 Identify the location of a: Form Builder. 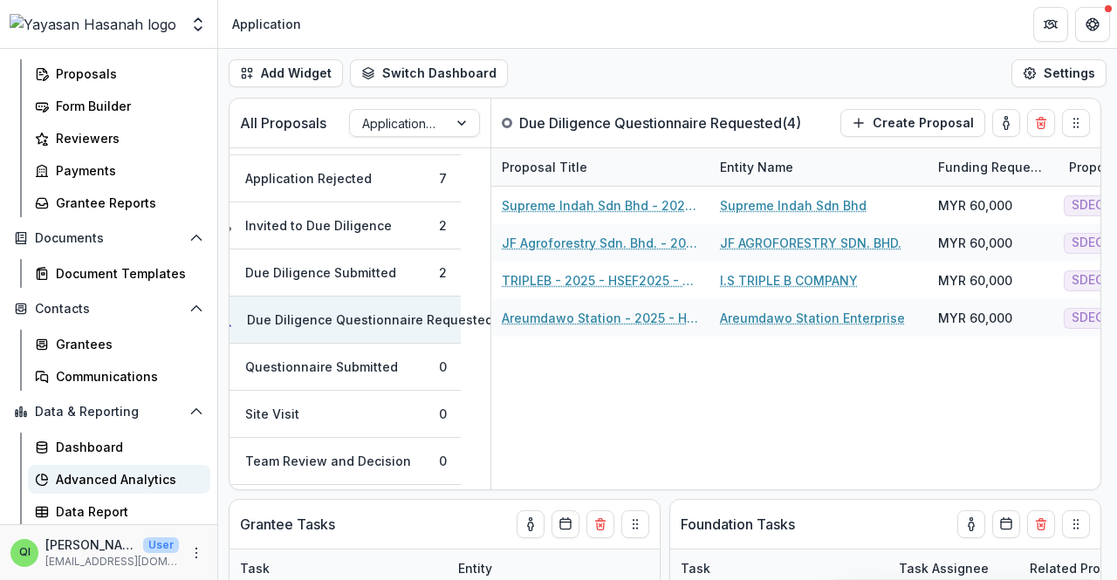
(119, 106).